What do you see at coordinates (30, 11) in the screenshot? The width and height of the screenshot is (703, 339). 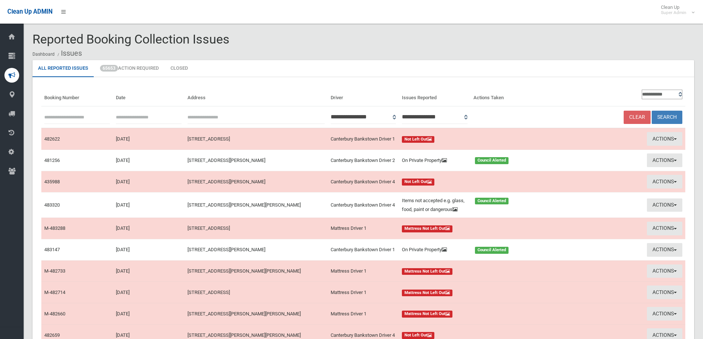 I see `span: Clean Up ADMIN` at bounding box center [30, 11].